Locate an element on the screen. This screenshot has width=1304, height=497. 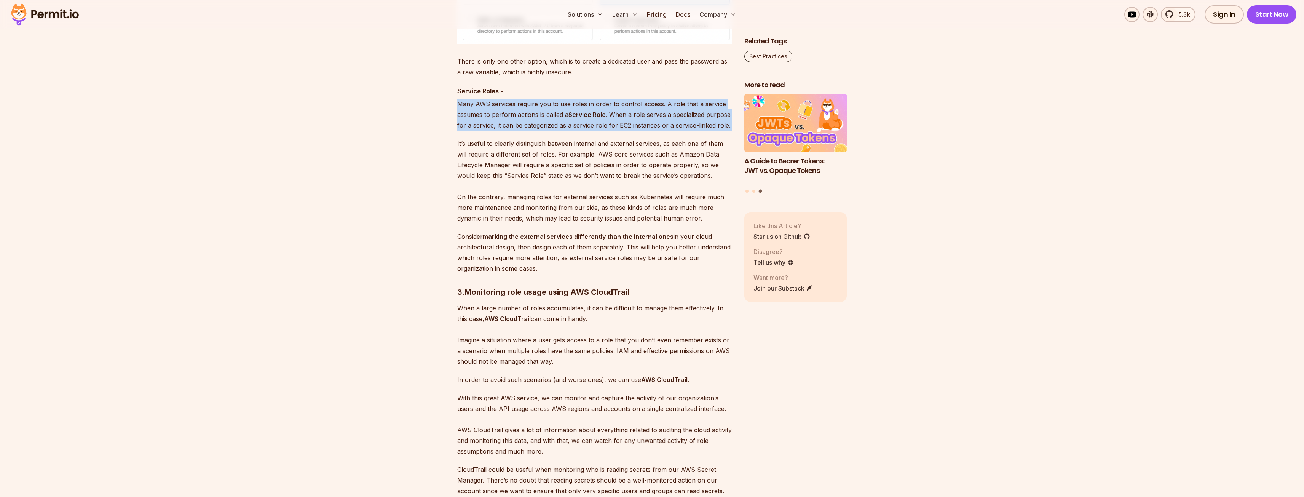
p: Like this Article? is located at coordinates (781, 226).